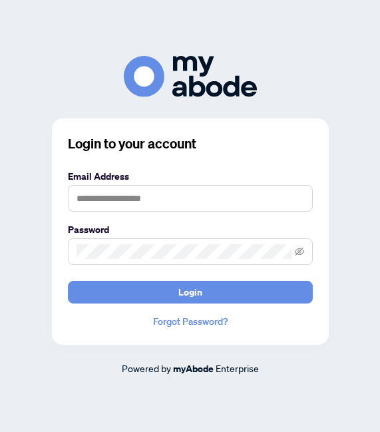  I want to click on button: Login, so click(190, 292).